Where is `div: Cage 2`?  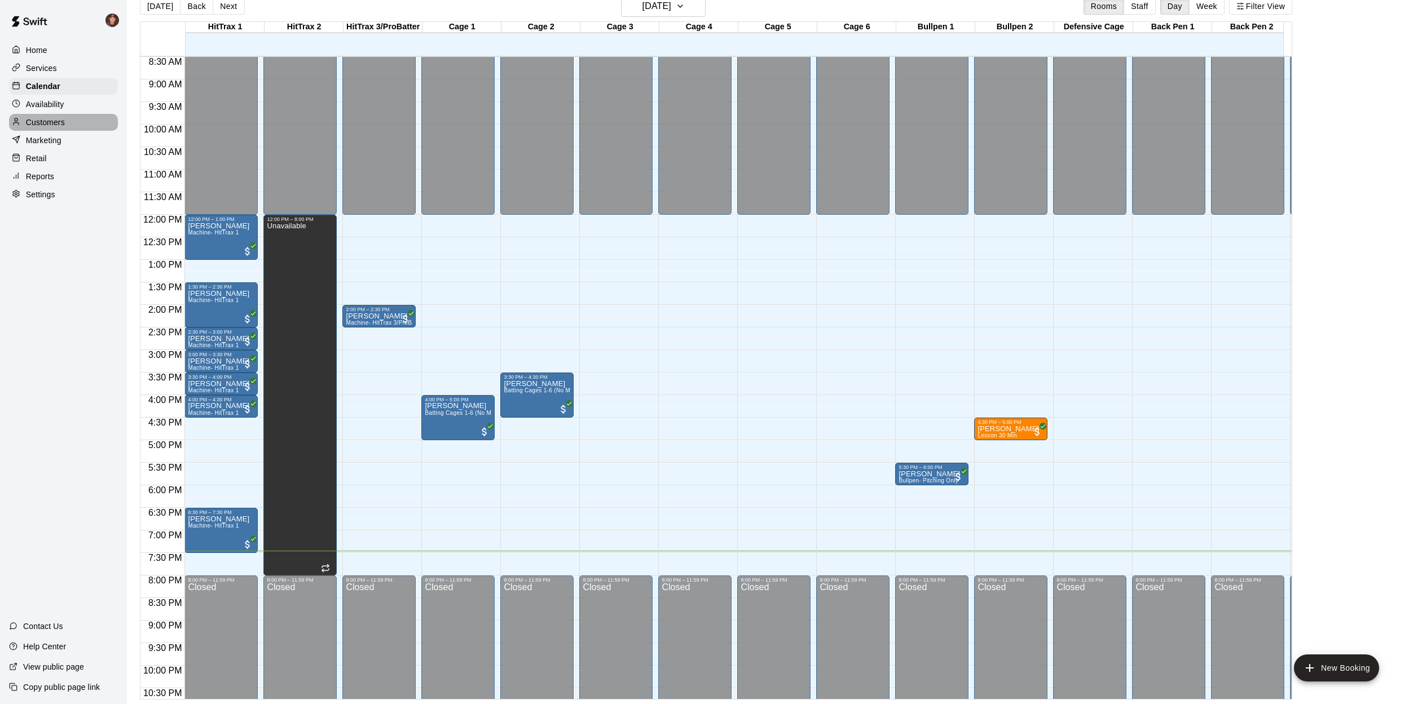 div: Cage 2 is located at coordinates (541, 27).